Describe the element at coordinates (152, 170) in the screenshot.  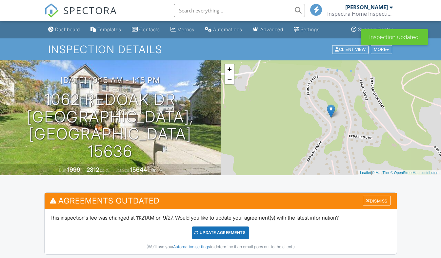
I see `span: sq.ft.` at that location.